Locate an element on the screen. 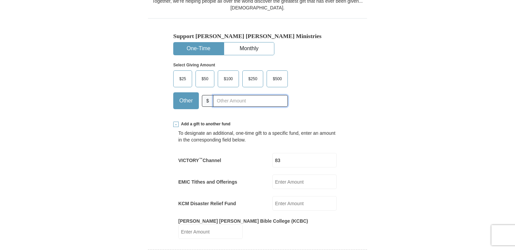 Image resolution: width=515 pixels, height=250 pixels. span: $25 is located at coordinates (183, 79).